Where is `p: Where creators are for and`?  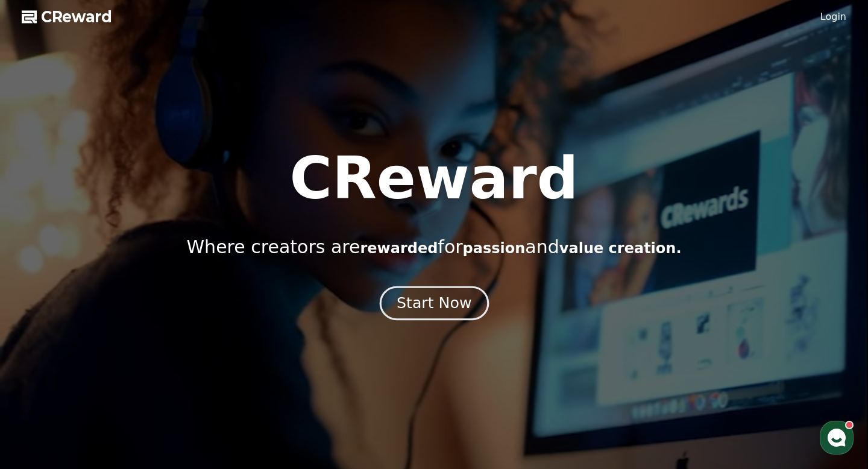 p: Where creators are for and is located at coordinates (433, 247).